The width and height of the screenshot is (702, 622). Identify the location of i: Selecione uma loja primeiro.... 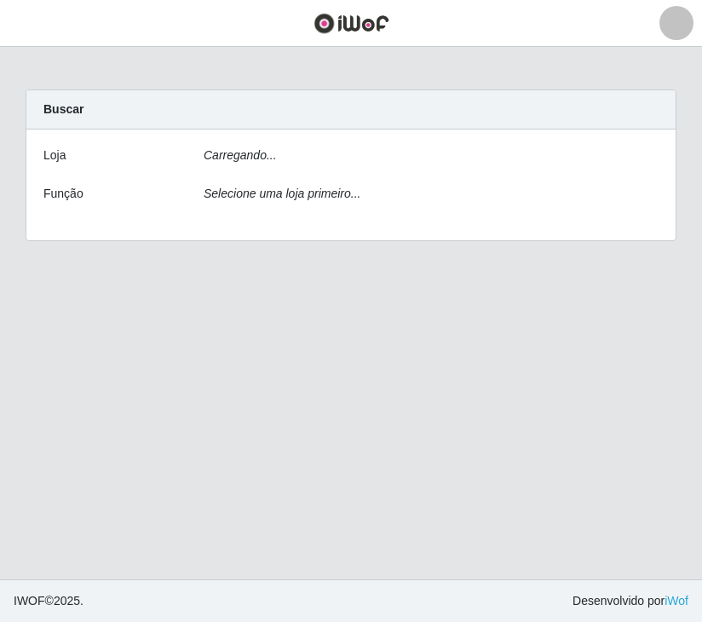
(282, 193).